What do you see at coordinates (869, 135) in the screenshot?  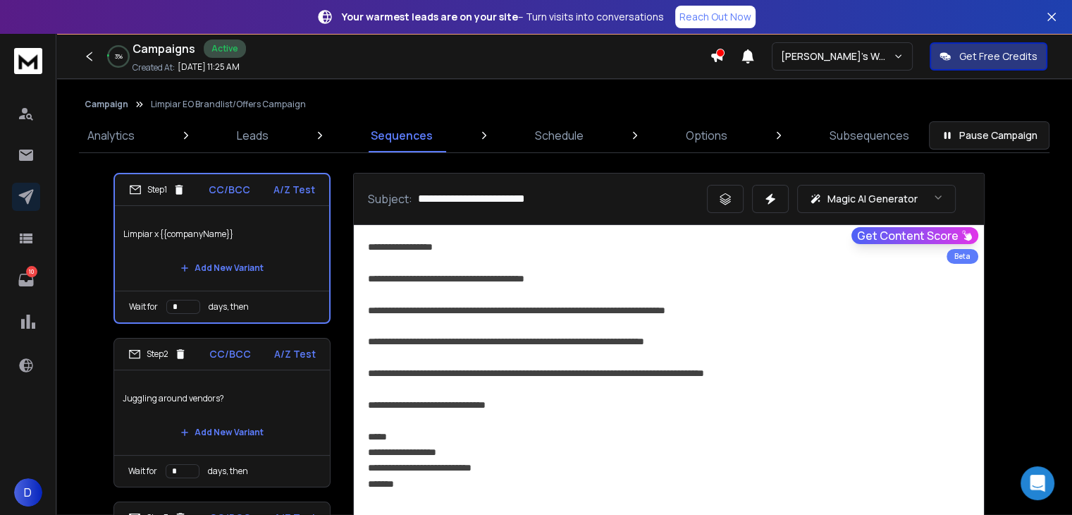 I see `a: Subsequences` at bounding box center [869, 135].